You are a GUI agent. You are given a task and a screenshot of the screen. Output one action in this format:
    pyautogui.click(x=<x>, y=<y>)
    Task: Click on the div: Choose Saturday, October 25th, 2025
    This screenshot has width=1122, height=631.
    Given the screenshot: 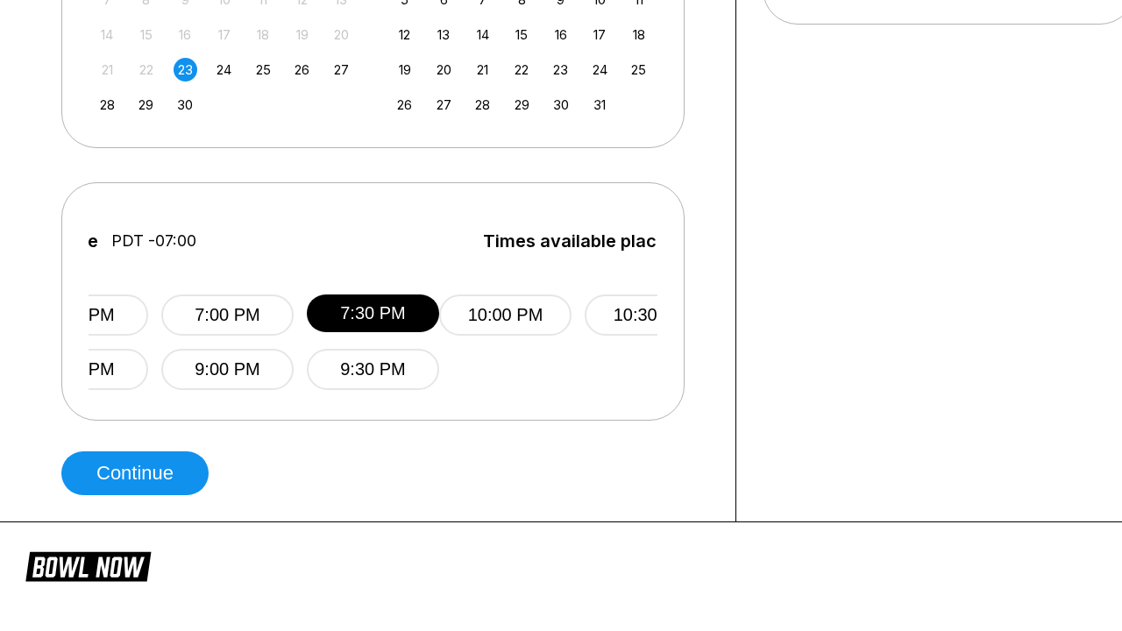 What is the action you would take?
    pyautogui.click(x=638, y=69)
    